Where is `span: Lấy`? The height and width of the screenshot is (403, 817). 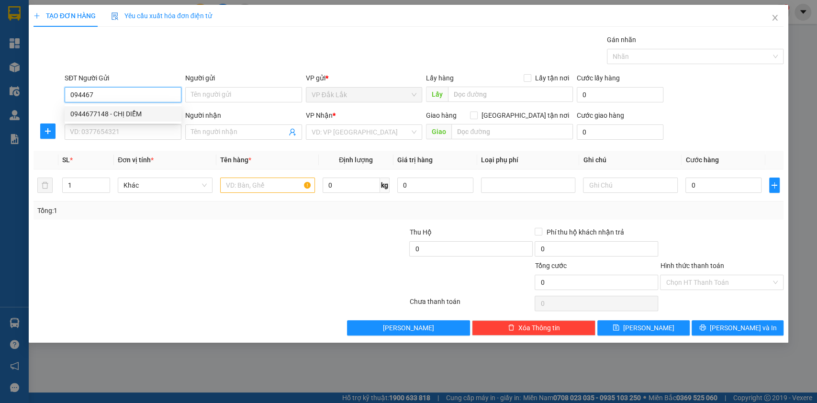
span: Lấy is located at coordinates (437, 94).